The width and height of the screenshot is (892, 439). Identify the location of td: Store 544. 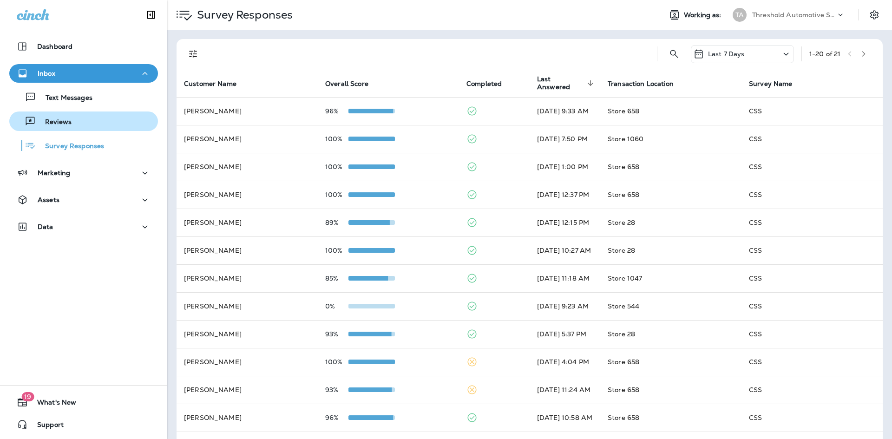
(671, 306).